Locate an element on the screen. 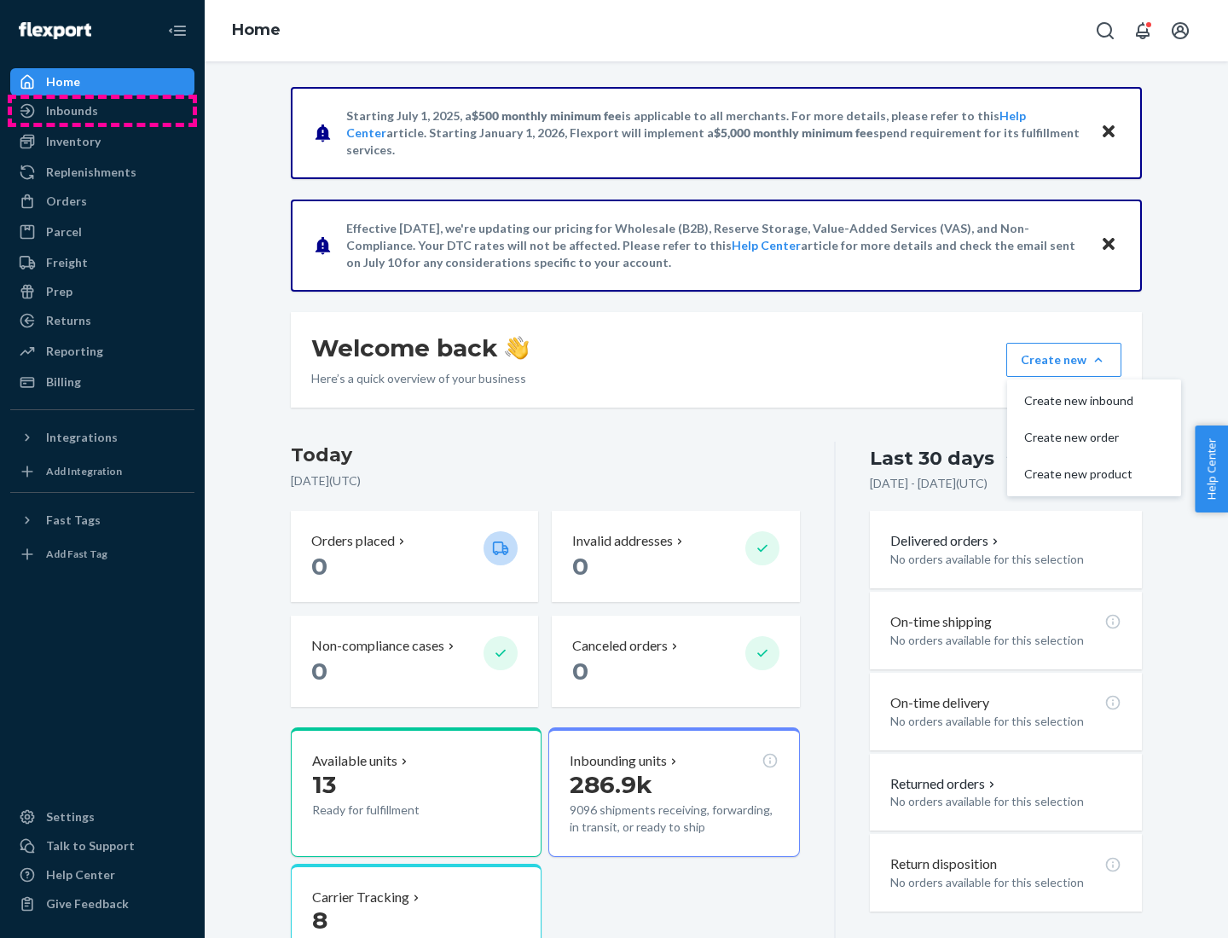 The width and height of the screenshot is (1228, 938). button: Available units13Ready for fulfillment is located at coordinates (416, 792).